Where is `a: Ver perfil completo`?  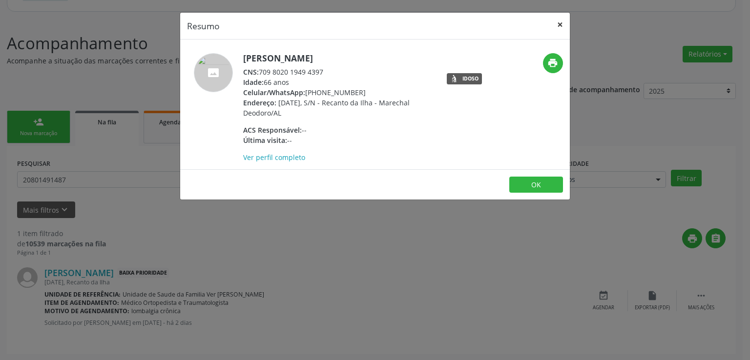
a: Ver perfil completo is located at coordinates (274, 157).